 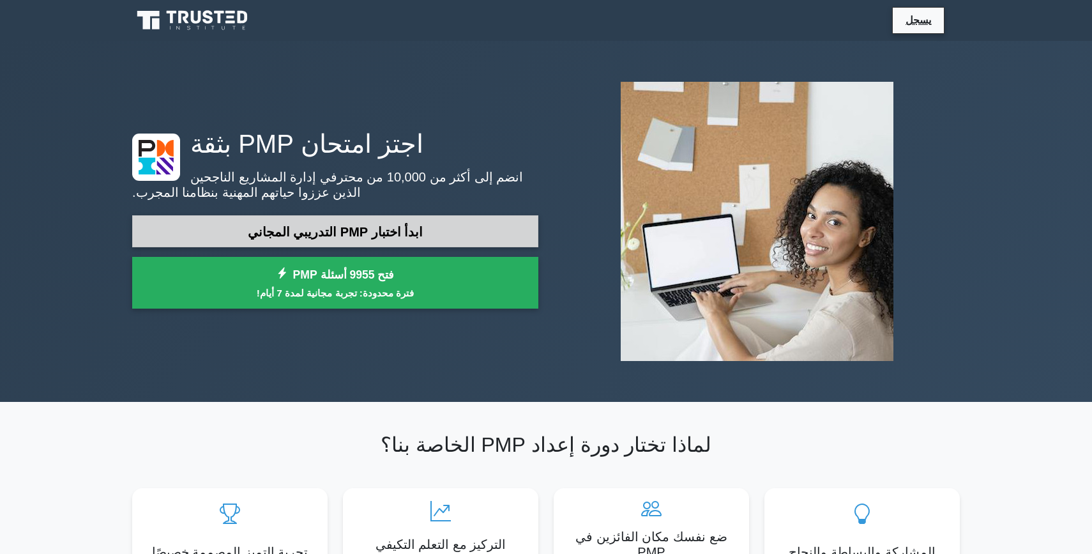 What do you see at coordinates (307, 144) in the screenshot?
I see `font: اجتز امتحان PMP بثقة` at bounding box center [307, 144].